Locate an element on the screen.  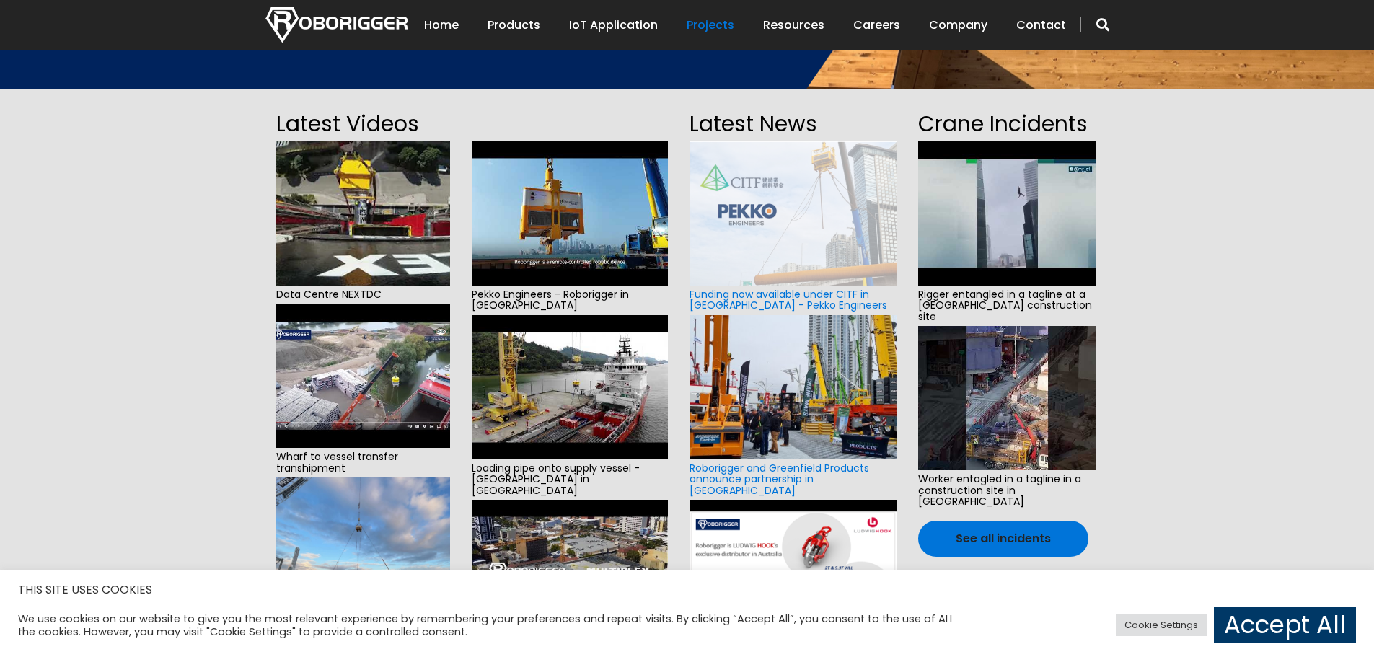
a: Careers is located at coordinates (876, 25).